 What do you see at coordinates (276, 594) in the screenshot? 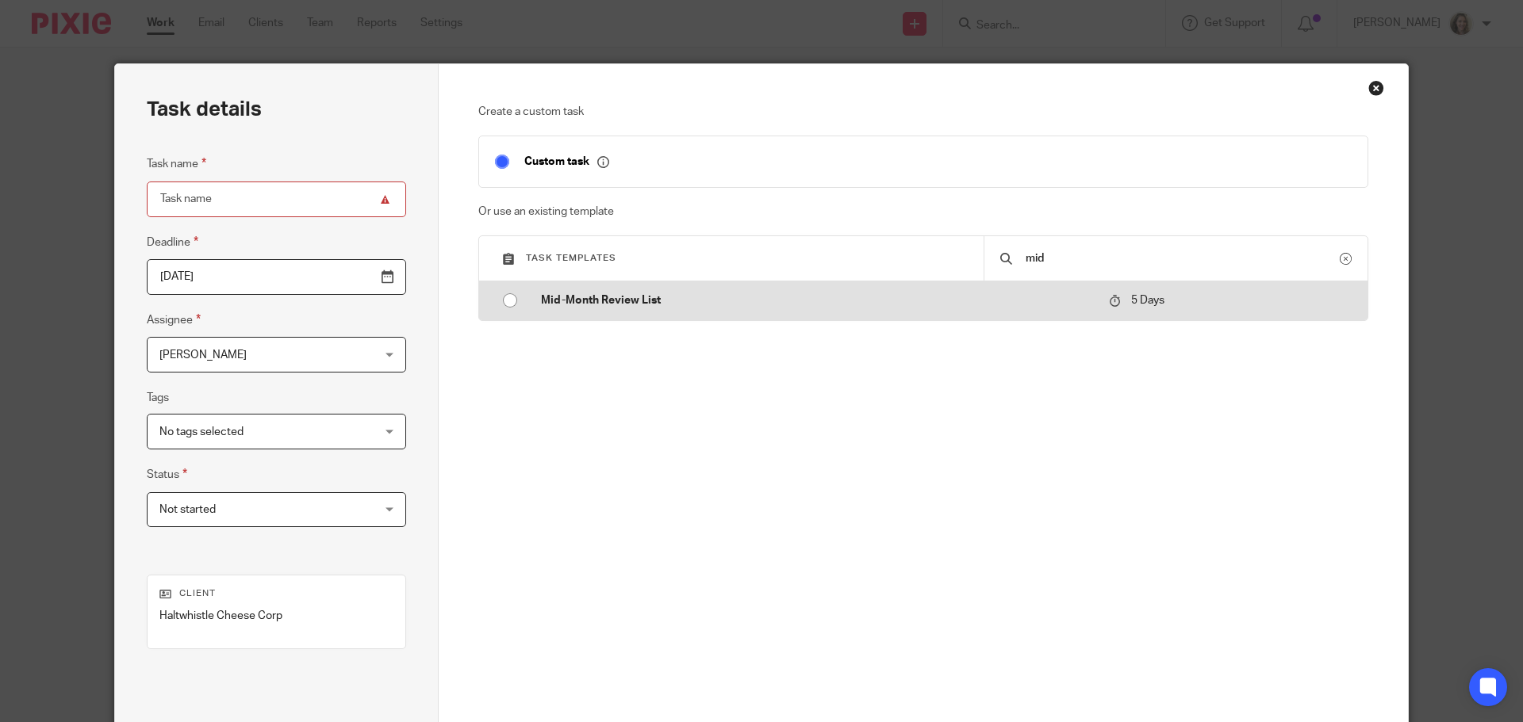
I see `p: Client` at bounding box center [276, 594].